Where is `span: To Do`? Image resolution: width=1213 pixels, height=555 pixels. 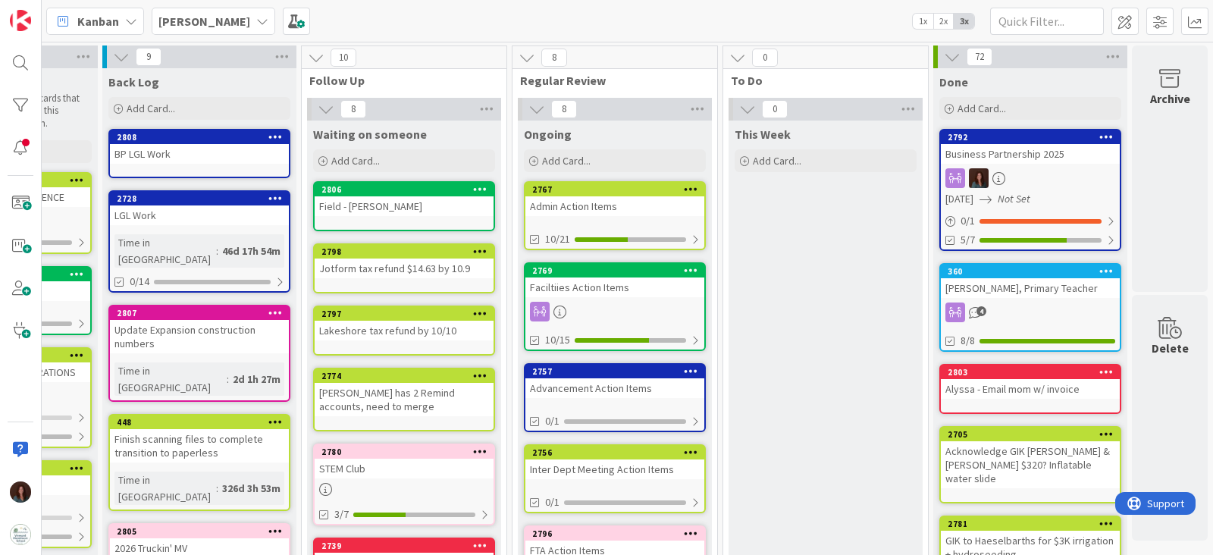
span: To Do is located at coordinates (820, 80).